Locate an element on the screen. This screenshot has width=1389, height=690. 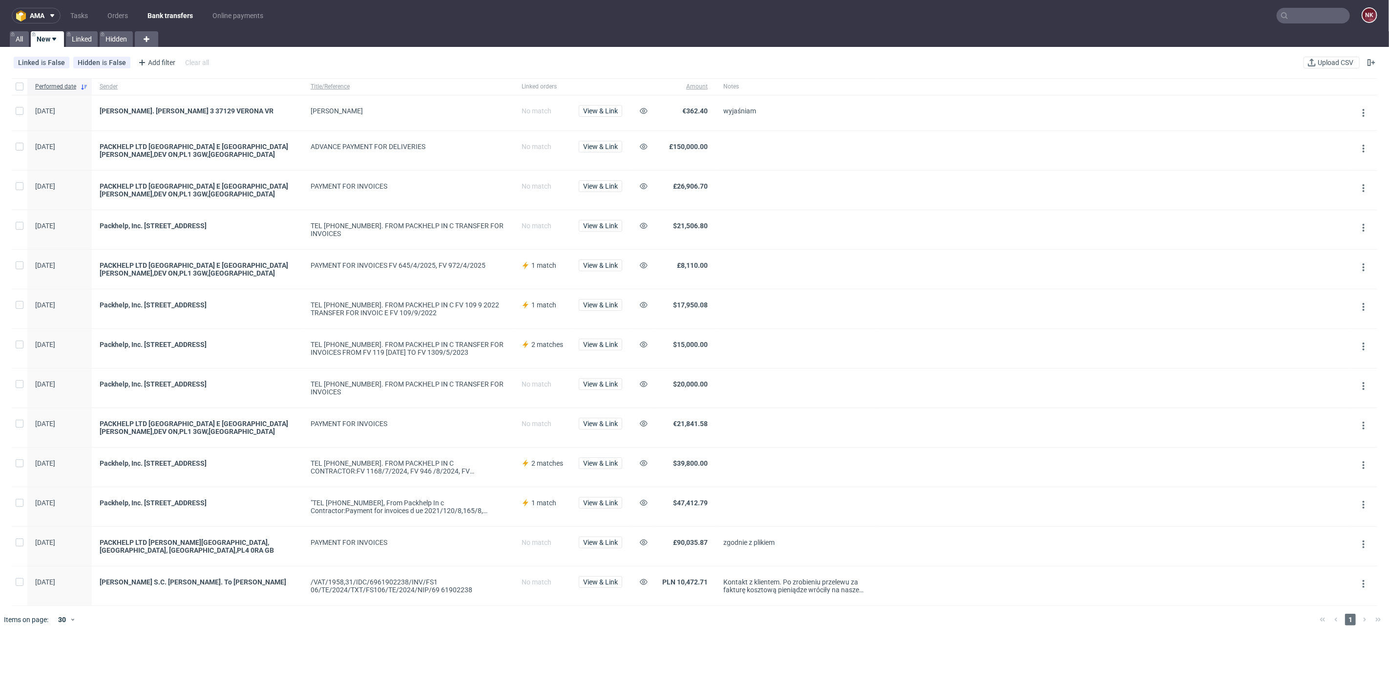
div: Kontakt z klientem. Po zrobieniu przelewu za fakturę kosztową pieniądze wróciły na nasze konto. is located at coordinates (797, 586).